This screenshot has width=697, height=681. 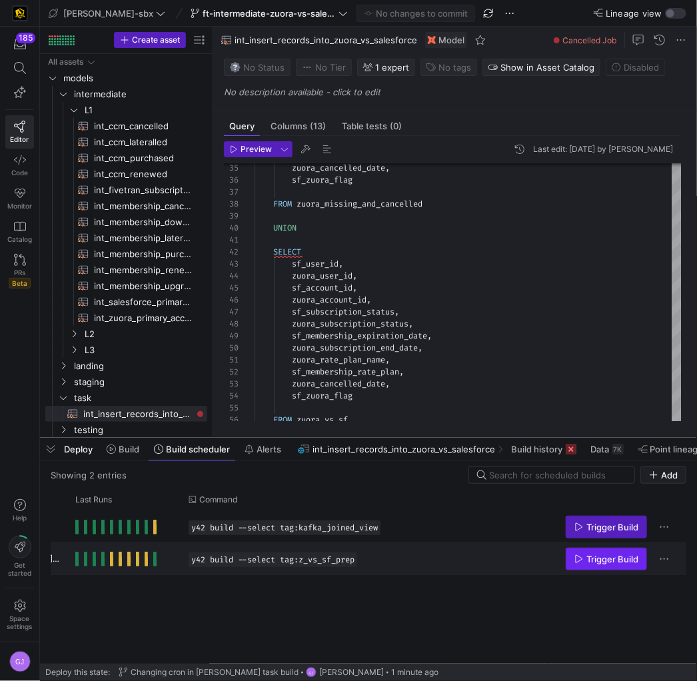 I want to click on a: Editor, so click(x=19, y=132).